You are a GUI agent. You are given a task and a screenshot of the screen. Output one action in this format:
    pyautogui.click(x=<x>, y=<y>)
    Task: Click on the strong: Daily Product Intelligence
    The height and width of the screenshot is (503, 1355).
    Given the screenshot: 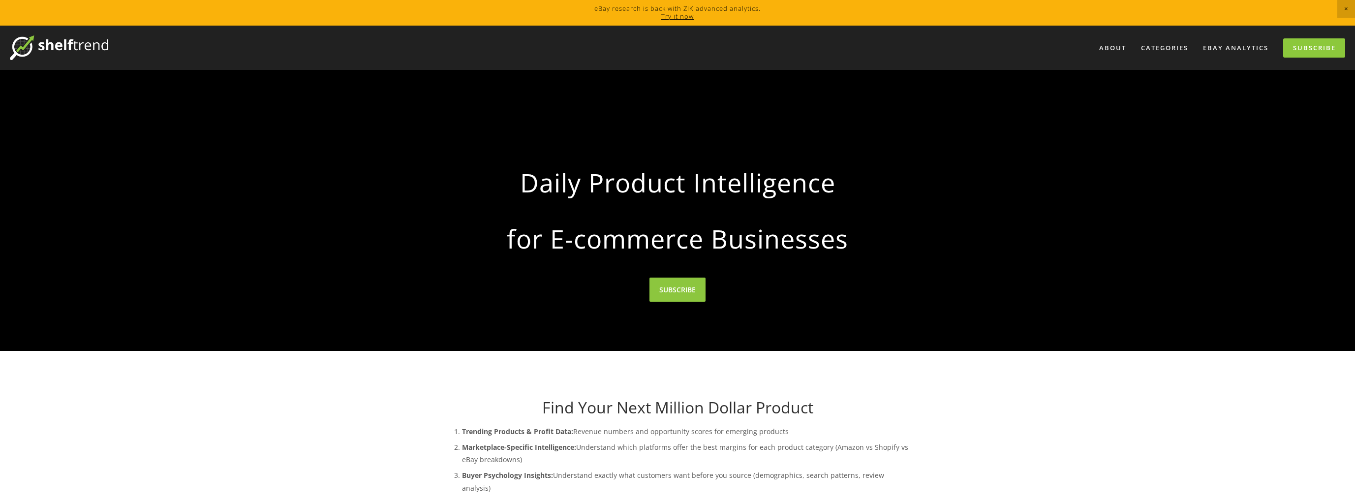 What is the action you would take?
    pyautogui.click(x=678, y=183)
    